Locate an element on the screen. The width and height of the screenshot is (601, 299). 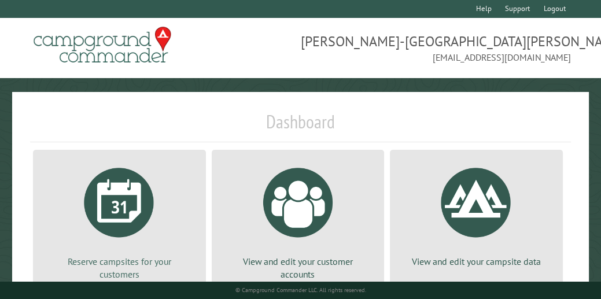
img: Campground Commander is located at coordinates (102, 45).